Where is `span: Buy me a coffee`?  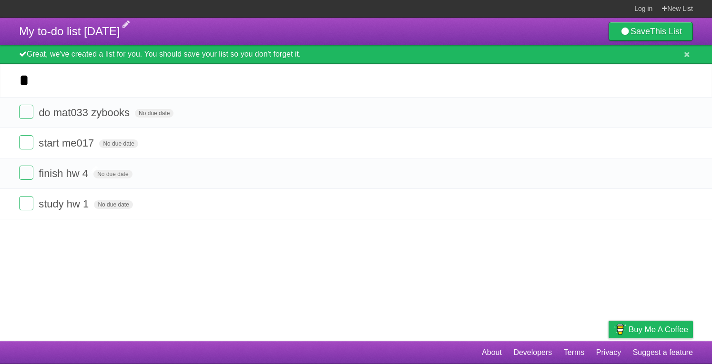 span: Buy me a coffee is located at coordinates (658, 330).